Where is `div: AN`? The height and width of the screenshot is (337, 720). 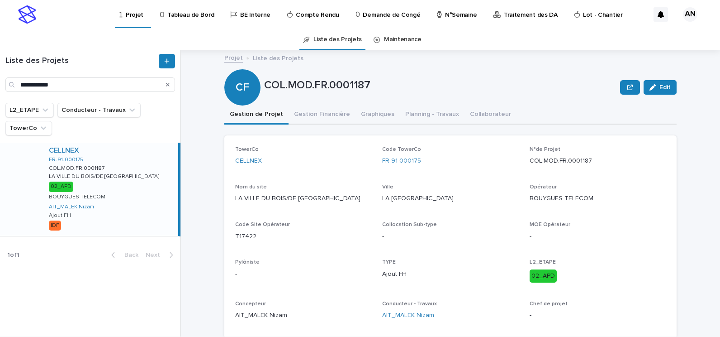 div: AN is located at coordinates (690, 14).